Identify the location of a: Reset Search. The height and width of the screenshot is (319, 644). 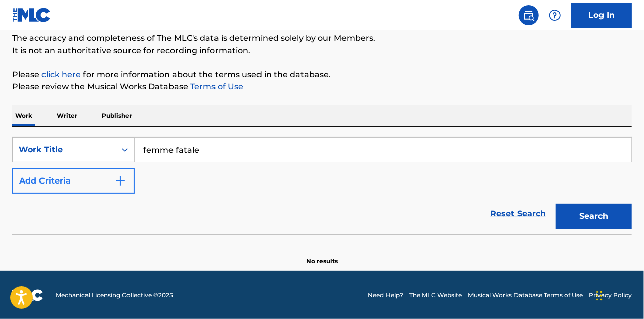
(518, 214).